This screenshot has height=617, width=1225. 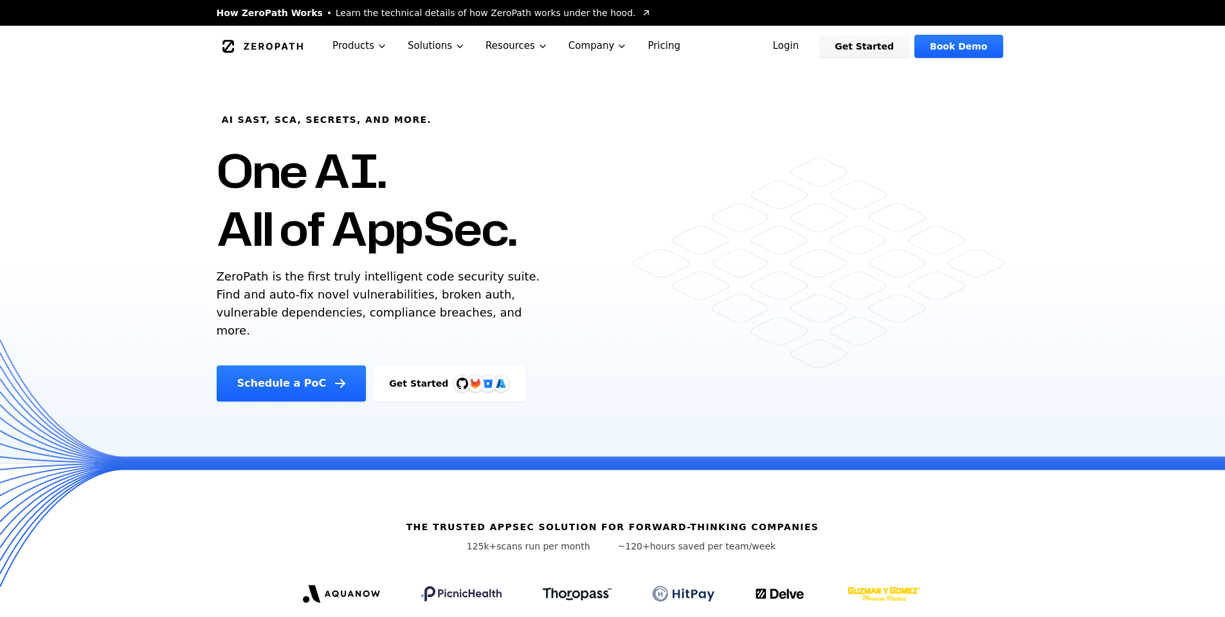 I want to click on nav: Global, so click(x=613, y=46).